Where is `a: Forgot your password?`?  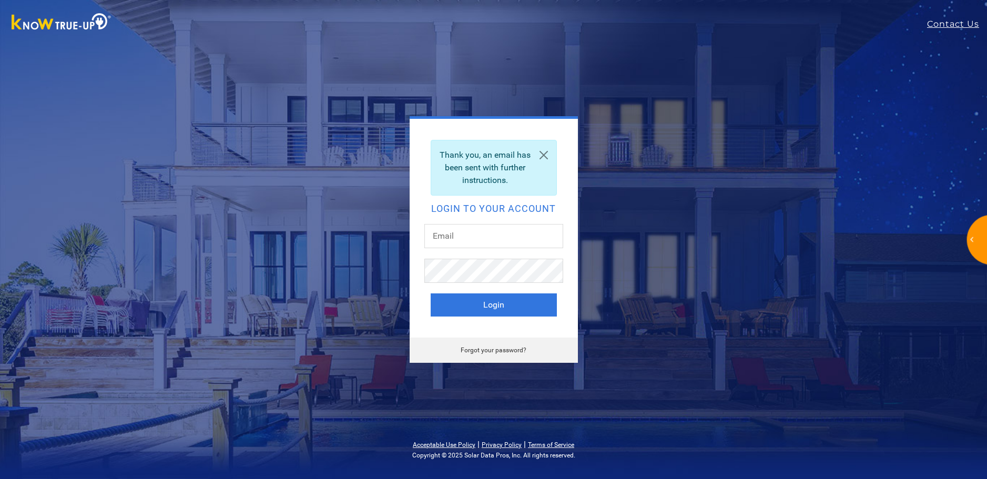
a: Forgot your password? is located at coordinates (493, 350).